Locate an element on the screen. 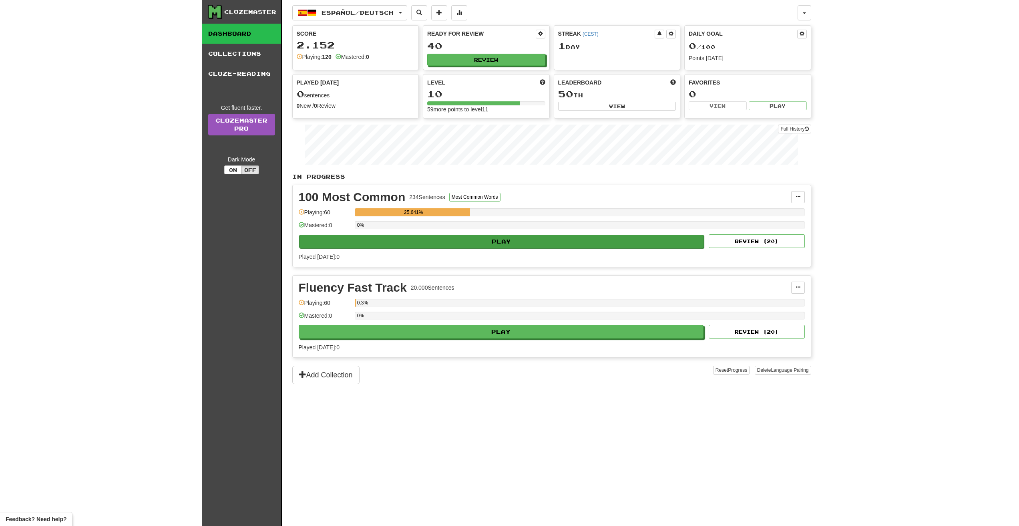 This screenshot has height=526, width=1019. strong: 120 is located at coordinates (326, 57).